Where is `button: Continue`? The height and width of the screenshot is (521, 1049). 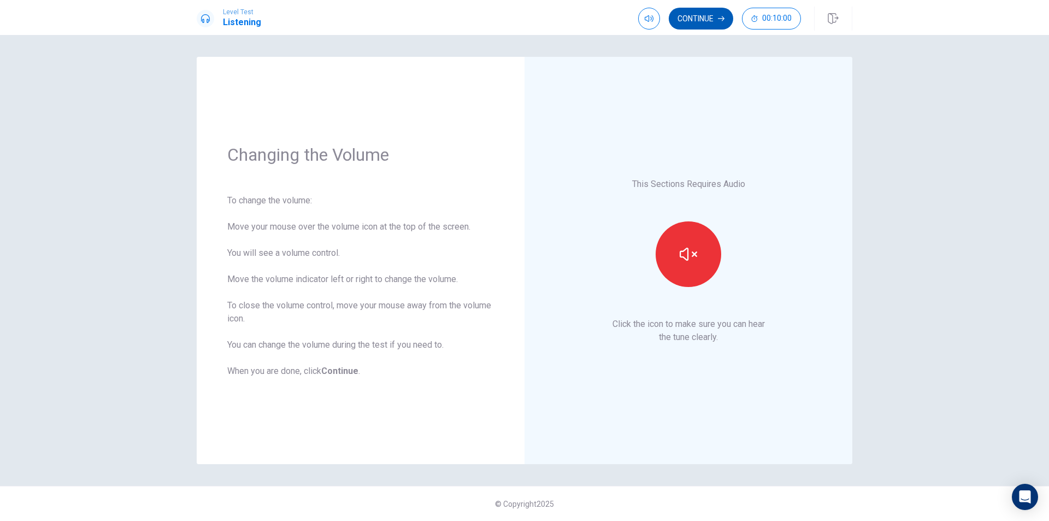
button: Continue is located at coordinates (701, 19).